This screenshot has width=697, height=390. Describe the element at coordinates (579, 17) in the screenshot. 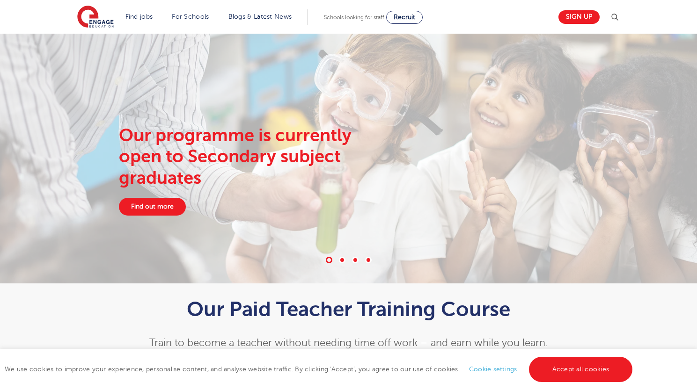

I see `a: Sign up` at that location.